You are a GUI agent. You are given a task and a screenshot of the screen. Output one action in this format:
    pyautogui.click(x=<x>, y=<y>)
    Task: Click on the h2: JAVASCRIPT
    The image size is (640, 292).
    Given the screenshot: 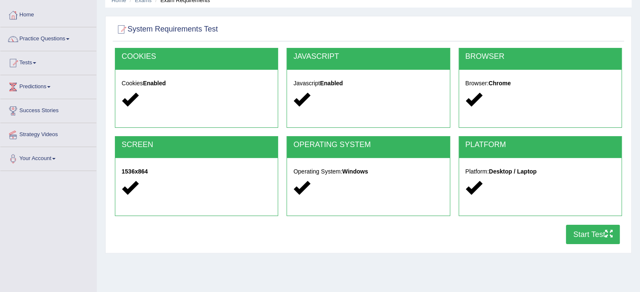 What is the action you would take?
    pyautogui.click(x=368, y=57)
    